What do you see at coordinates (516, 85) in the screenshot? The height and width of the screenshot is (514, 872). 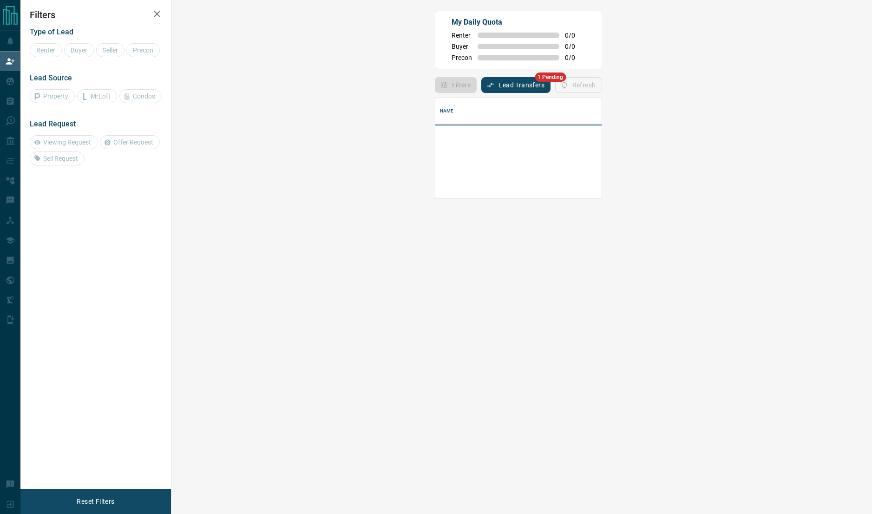 I see `button: Lead Transfers` at bounding box center [516, 85].